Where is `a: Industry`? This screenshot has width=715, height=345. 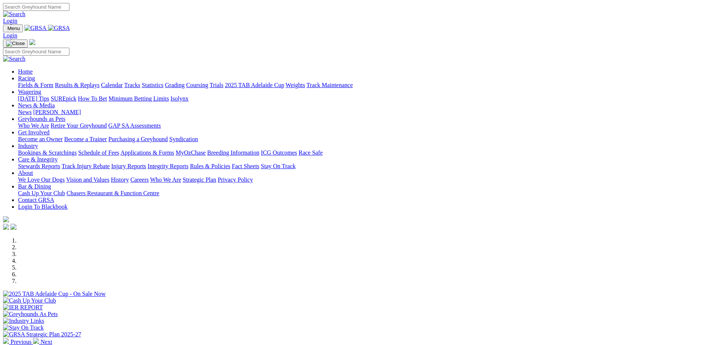 a: Industry is located at coordinates (28, 146).